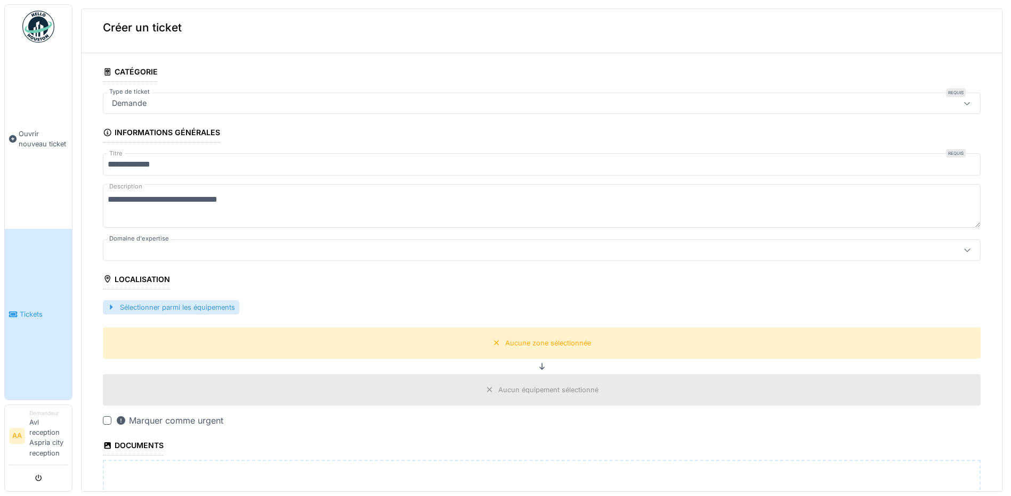 The image size is (1011, 496). What do you see at coordinates (548, 343) in the screenshot?
I see `div: Aucune zone sélectionnée` at bounding box center [548, 343].